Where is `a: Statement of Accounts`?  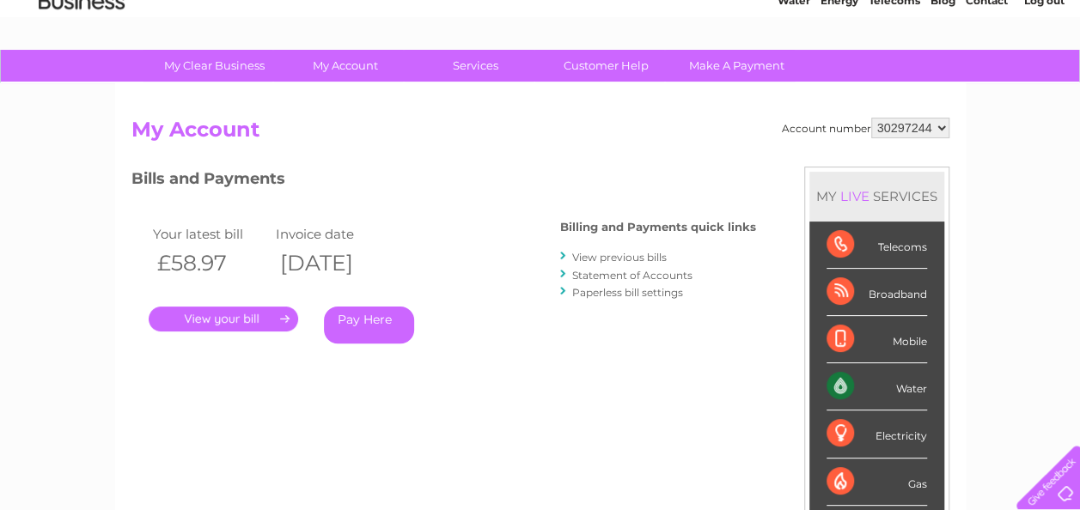
a: Statement of Accounts is located at coordinates (632, 275).